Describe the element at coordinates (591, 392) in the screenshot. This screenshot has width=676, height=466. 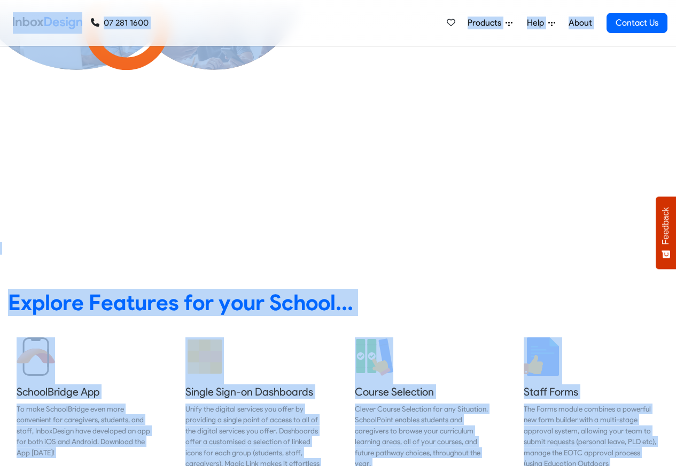
I see `h5: Staff Forms` at that location.